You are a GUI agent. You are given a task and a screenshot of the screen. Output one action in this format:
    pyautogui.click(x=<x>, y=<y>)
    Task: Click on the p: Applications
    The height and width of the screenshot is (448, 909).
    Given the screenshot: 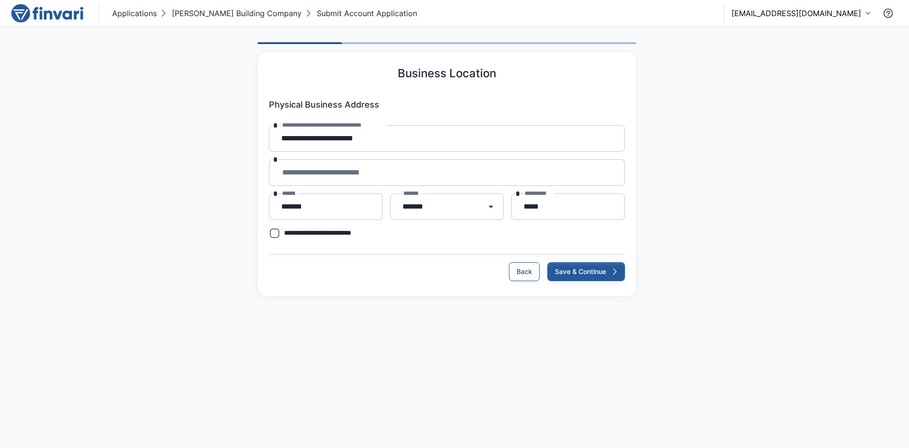 What is the action you would take?
    pyautogui.click(x=135, y=13)
    